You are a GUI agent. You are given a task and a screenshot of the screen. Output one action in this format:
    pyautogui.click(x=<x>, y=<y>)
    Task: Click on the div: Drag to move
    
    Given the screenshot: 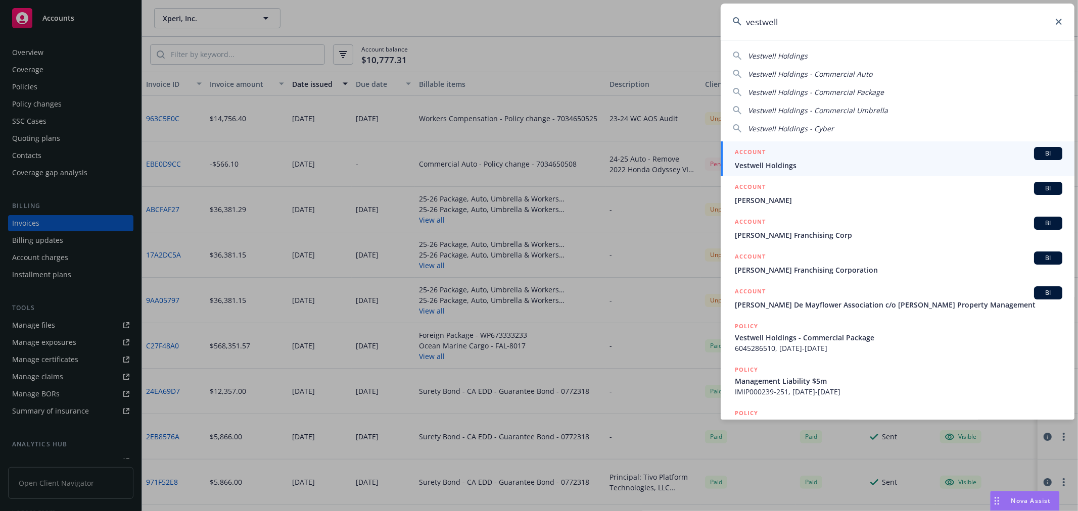 What is the action you would take?
    pyautogui.click(x=997, y=501)
    